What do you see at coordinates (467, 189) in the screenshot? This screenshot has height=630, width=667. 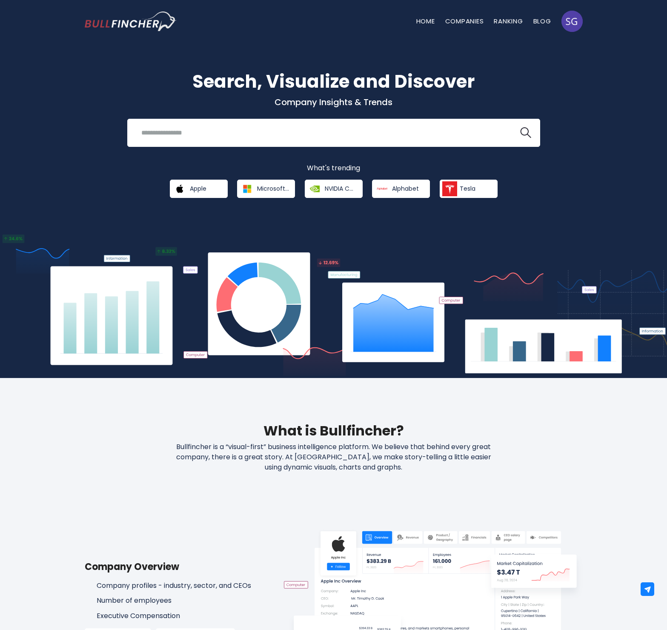 I see `span: Tesla` at bounding box center [467, 189].